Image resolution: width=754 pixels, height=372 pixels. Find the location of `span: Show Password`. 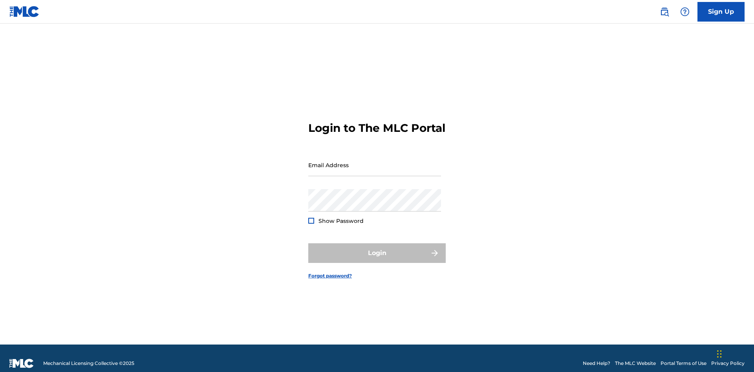

span: Show Password is located at coordinates (341, 221).